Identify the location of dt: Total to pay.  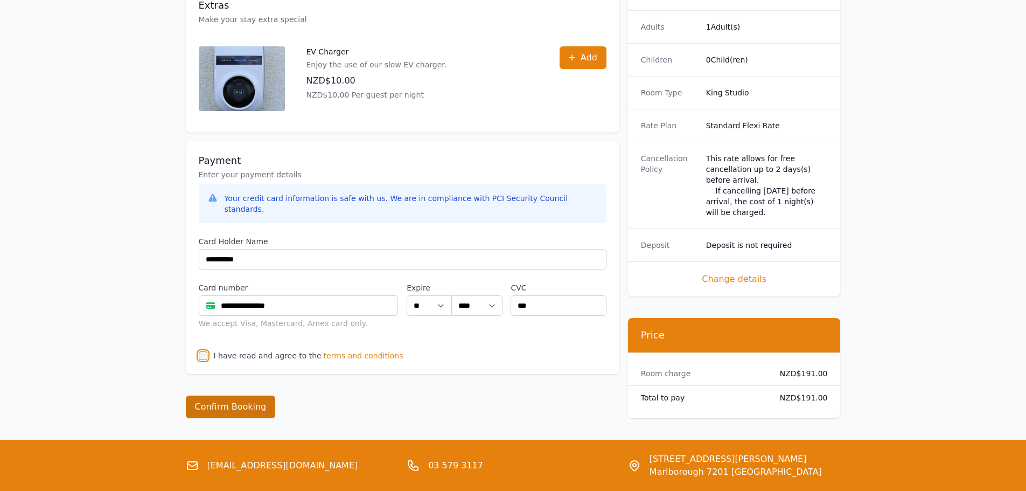
(702, 397).